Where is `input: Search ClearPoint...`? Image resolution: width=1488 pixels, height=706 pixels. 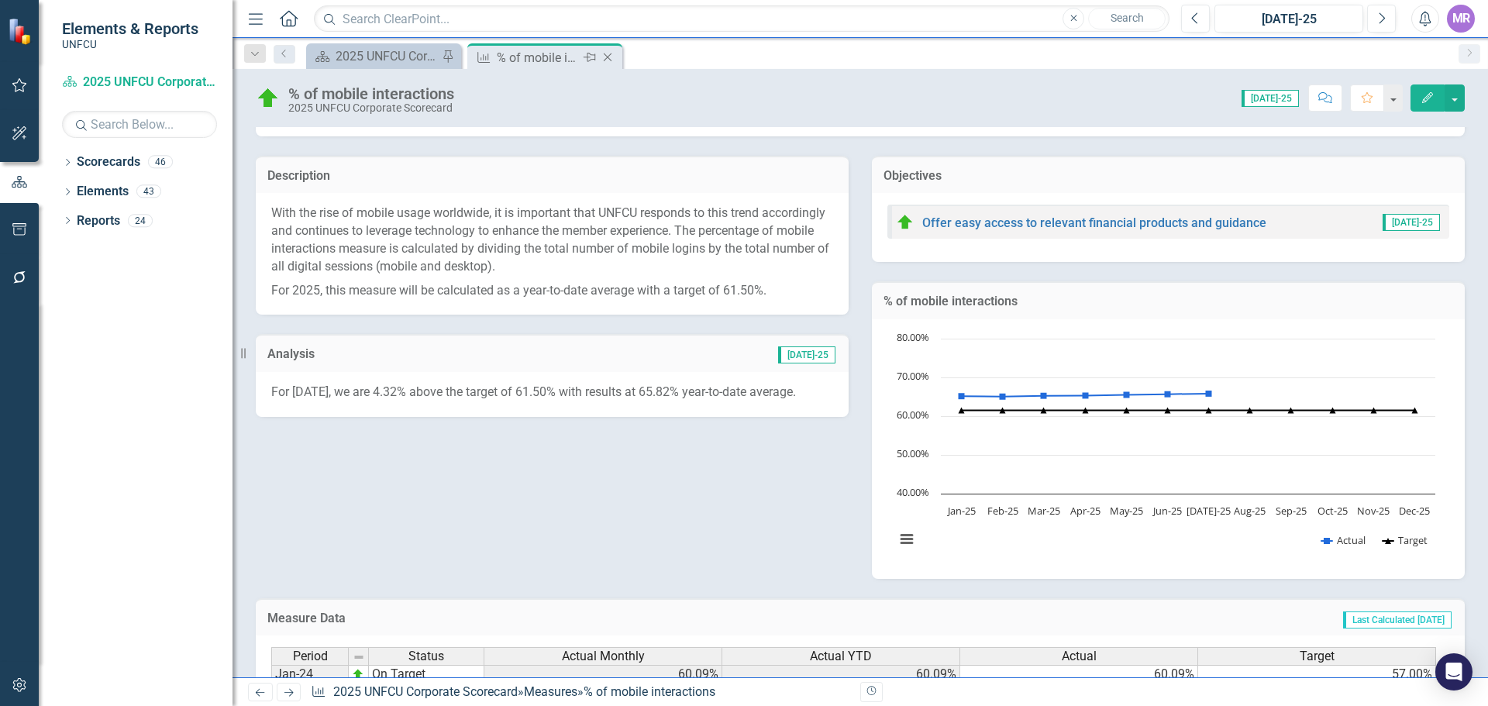
input: Search ClearPoint... is located at coordinates (741, 19).